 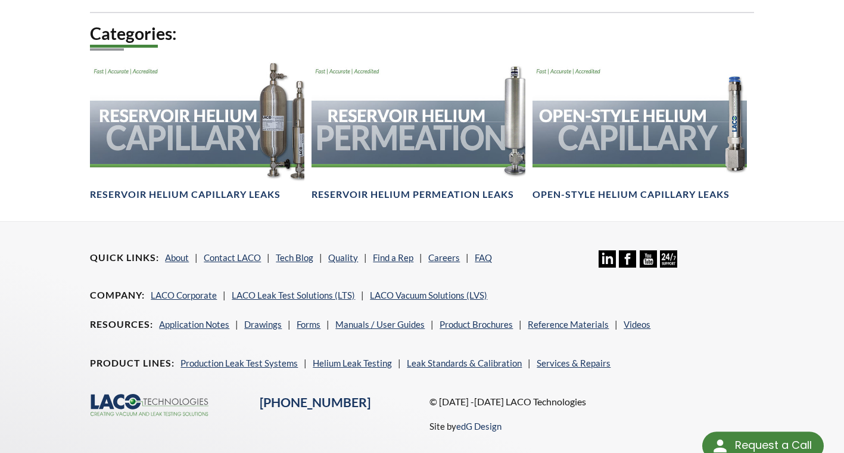 I want to click on a: Product Brochures, so click(x=476, y=324).